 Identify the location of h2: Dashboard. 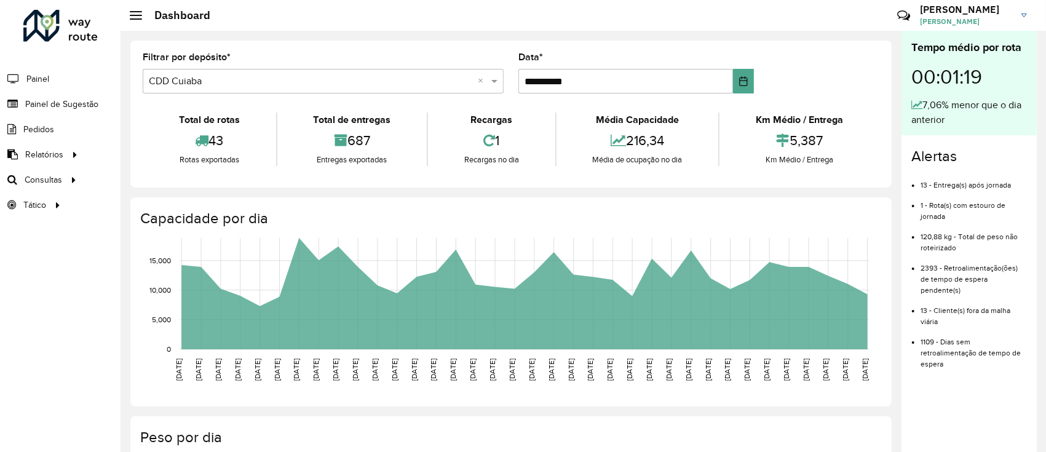
(176, 15).